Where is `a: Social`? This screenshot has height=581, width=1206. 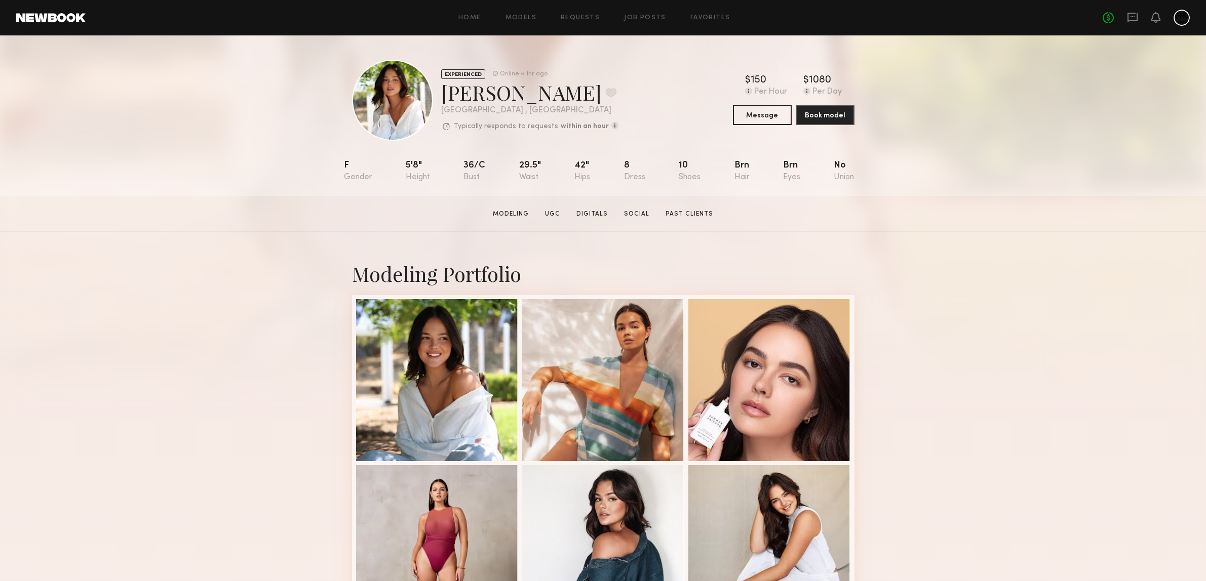
a: Social is located at coordinates (637, 214).